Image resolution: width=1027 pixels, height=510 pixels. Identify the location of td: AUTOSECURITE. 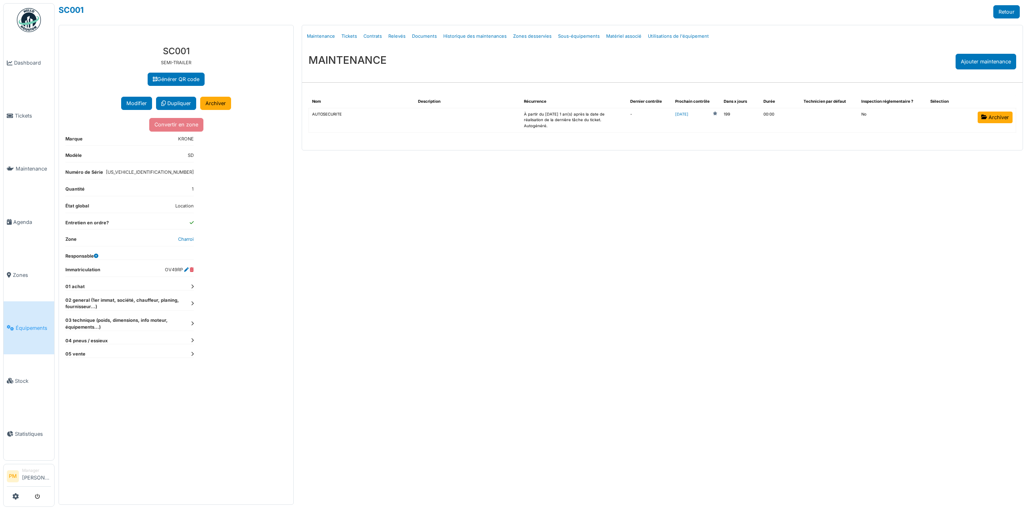
(362, 120).